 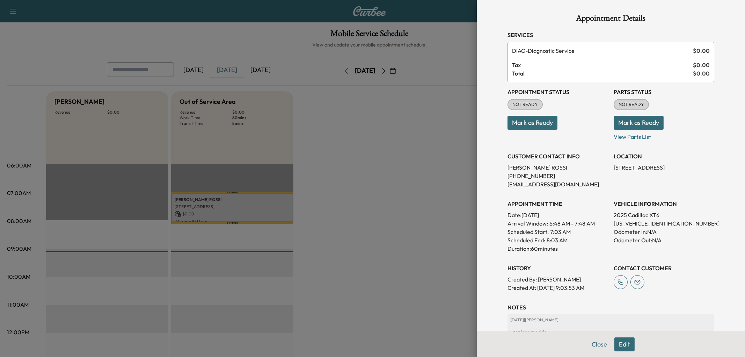 I want to click on p: 7:03 AM, so click(x=560, y=232).